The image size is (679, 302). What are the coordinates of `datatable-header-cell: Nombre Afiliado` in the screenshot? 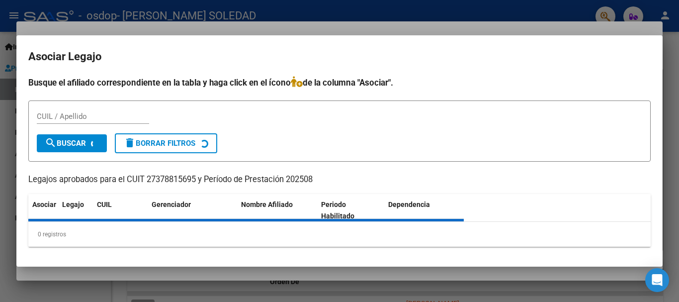 It's located at (277, 210).